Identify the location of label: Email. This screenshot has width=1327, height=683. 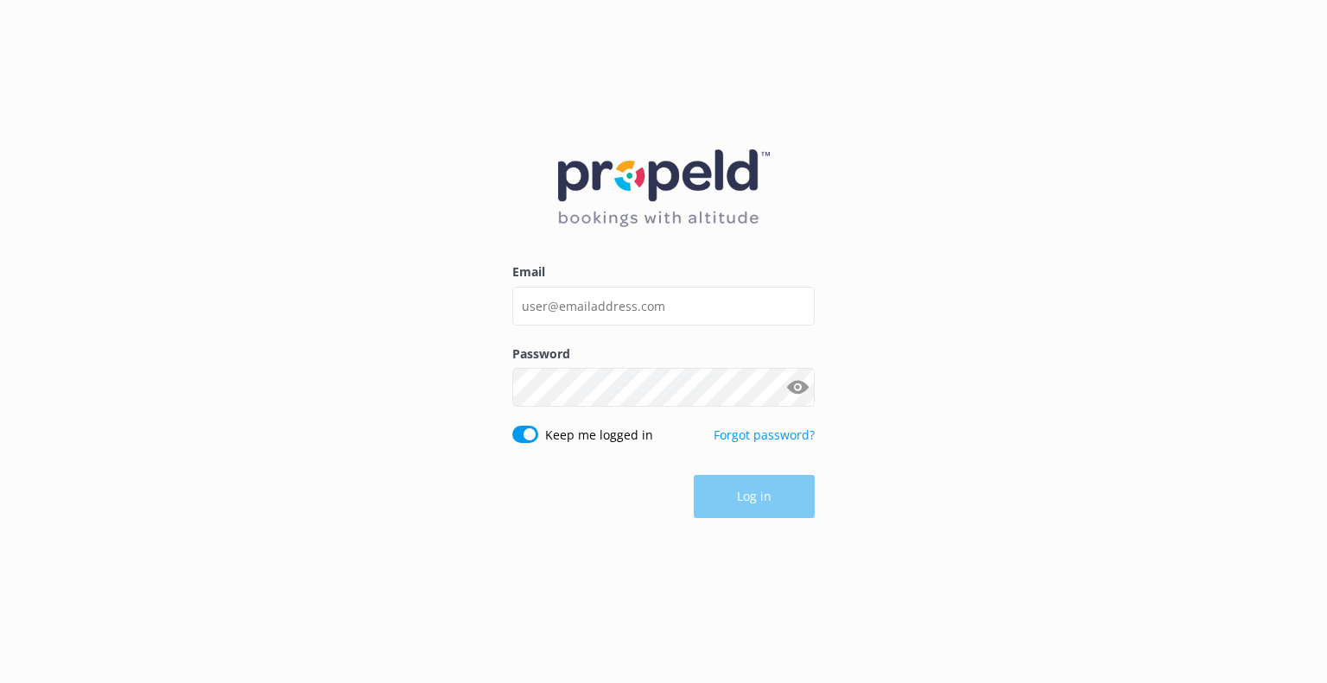
(663, 272).